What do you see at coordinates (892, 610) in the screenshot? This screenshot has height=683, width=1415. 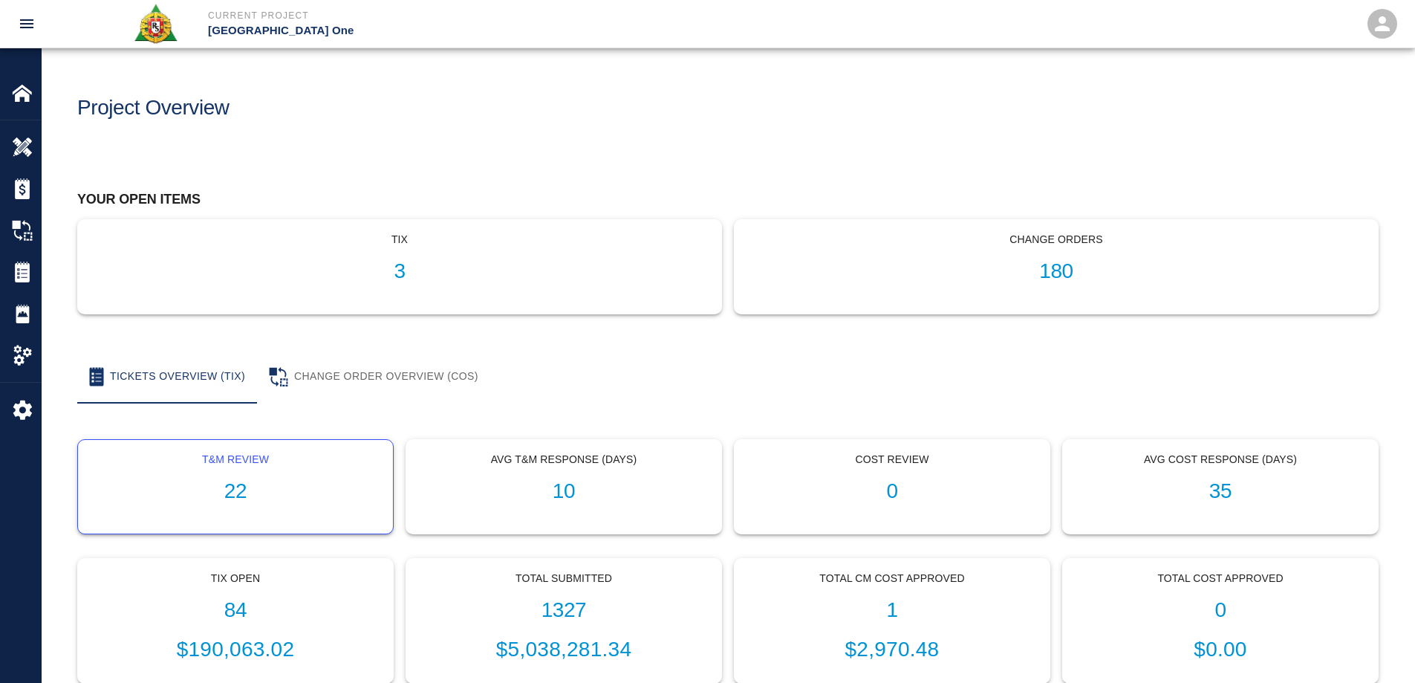 I see `h1: 1` at bounding box center [892, 610].